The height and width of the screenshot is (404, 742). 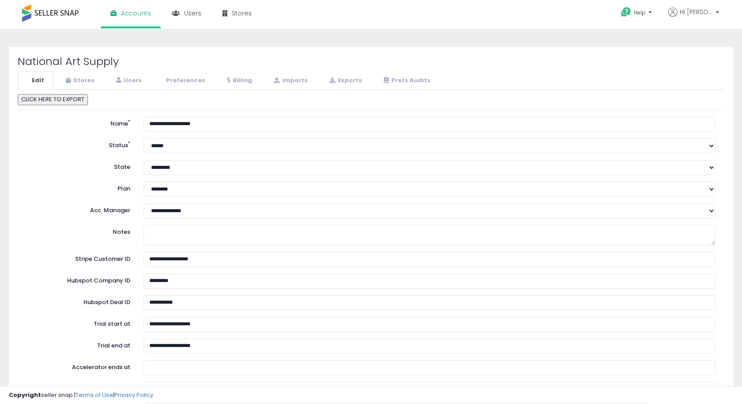 What do you see at coordinates (640, 12) in the screenshot?
I see `span: Help` at bounding box center [640, 12].